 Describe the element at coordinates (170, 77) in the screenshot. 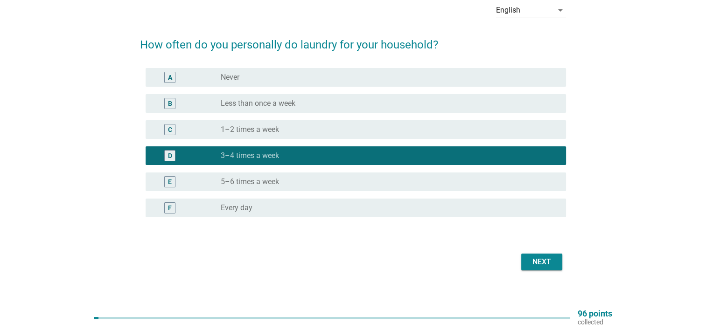

I see `div: A` at that location.